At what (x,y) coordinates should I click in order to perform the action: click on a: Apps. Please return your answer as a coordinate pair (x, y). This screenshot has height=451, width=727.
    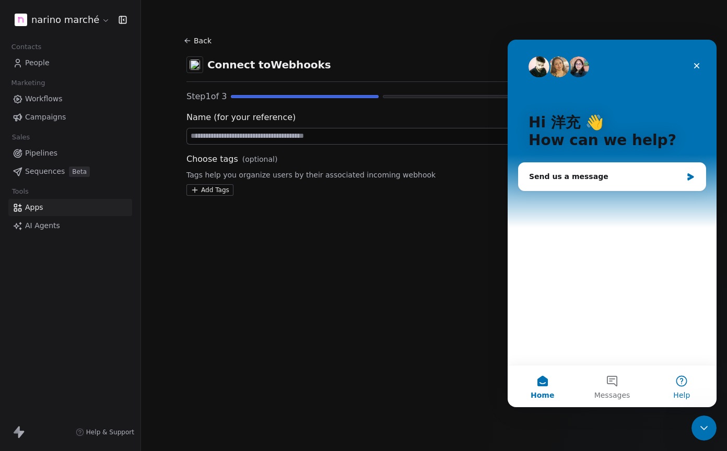
    Looking at the image, I should click on (70, 207).